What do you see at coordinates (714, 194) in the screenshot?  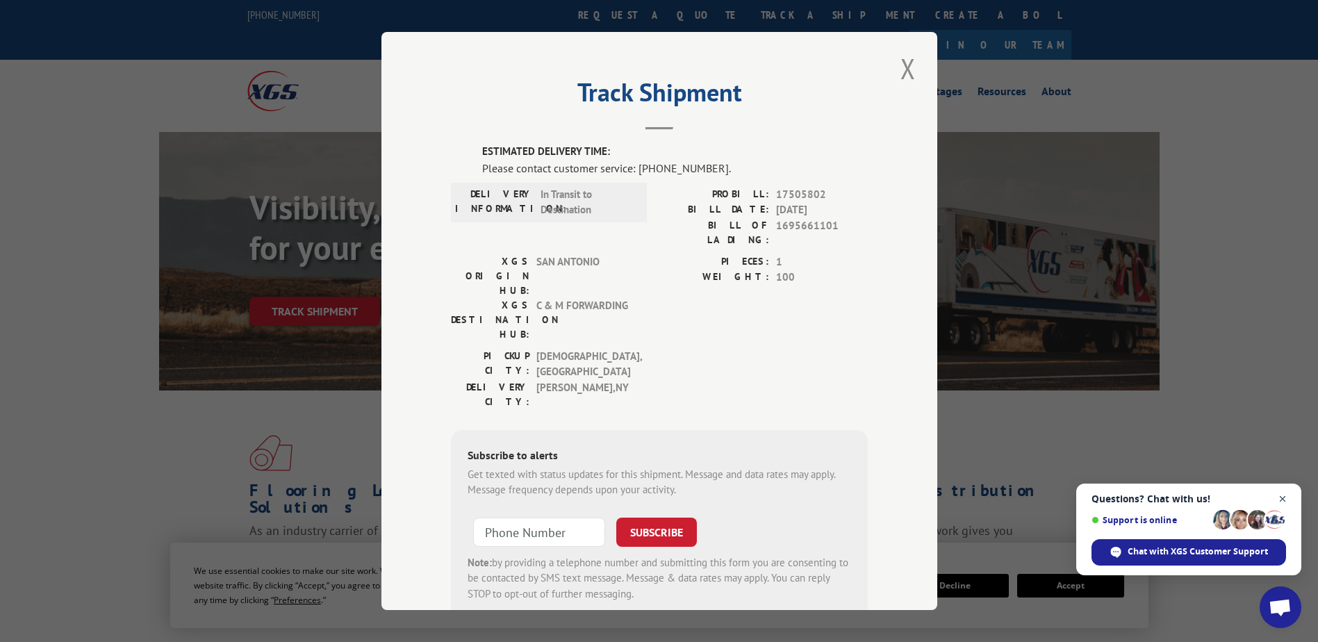 I see `label: PROBILL:` at bounding box center [714, 194].